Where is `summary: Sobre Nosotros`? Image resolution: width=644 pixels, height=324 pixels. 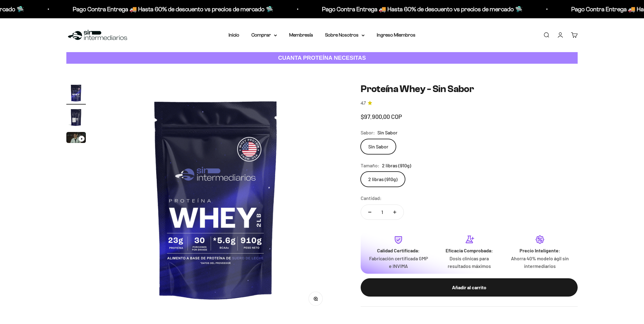
summary: Sobre Nosotros is located at coordinates (345, 35).